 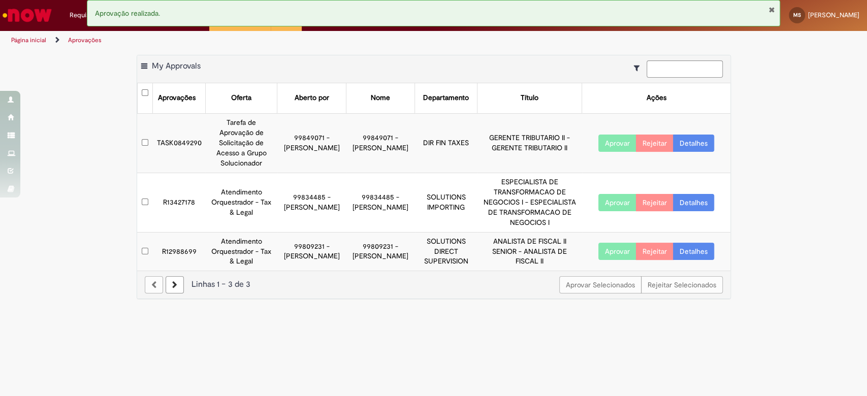 What do you see at coordinates (530, 251) in the screenshot?
I see `td: ANALISTA DE FISCAL II SENIOR - ANALISTA DE FISCAL II` at bounding box center [530, 251].